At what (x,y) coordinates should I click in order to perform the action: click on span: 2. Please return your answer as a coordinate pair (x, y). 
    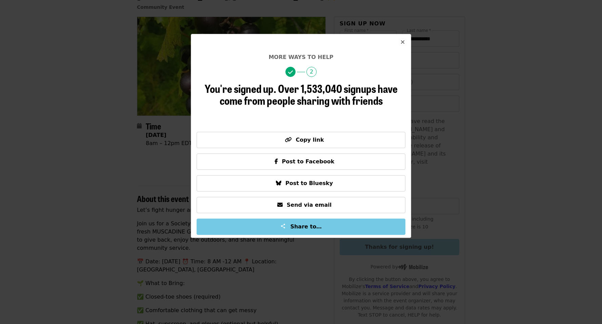
    Looking at the image, I should click on (312, 72).